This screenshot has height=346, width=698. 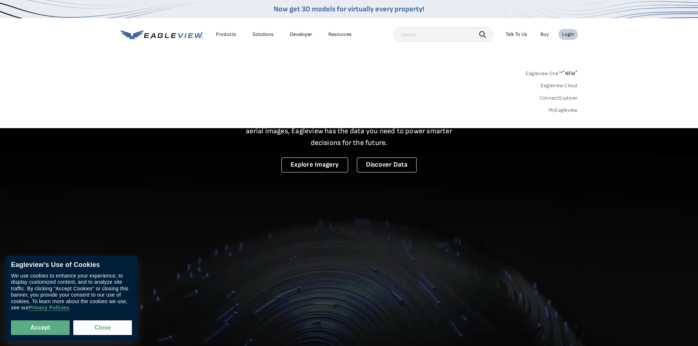 I want to click on span: NEW, so click(x=570, y=73).